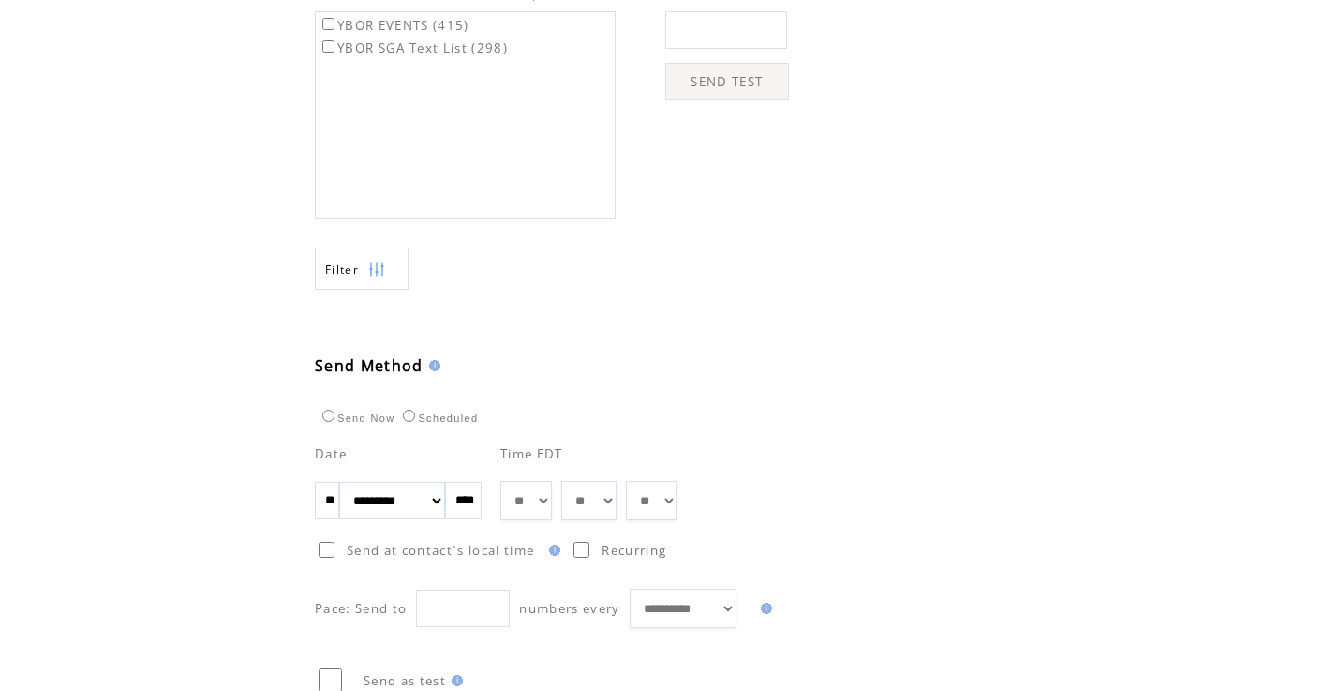 The height and width of the screenshot is (691, 1338). What do you see at coordinates (409, 415) in the screenshot?
I see `input: Scheduled` at bounding box center [409, 415].